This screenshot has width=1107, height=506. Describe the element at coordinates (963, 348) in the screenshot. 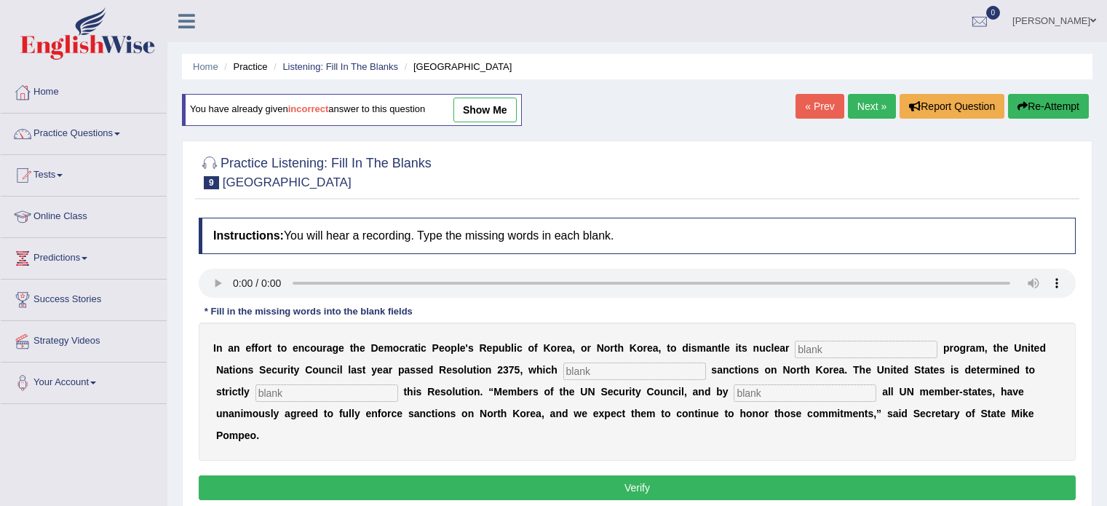

I see `b: g` at that location.